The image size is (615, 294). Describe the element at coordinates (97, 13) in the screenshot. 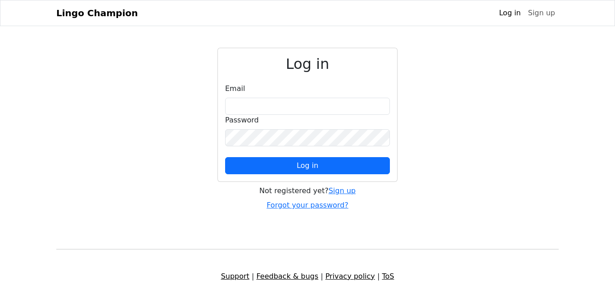

I see `a: Lingo Champion` at that location.